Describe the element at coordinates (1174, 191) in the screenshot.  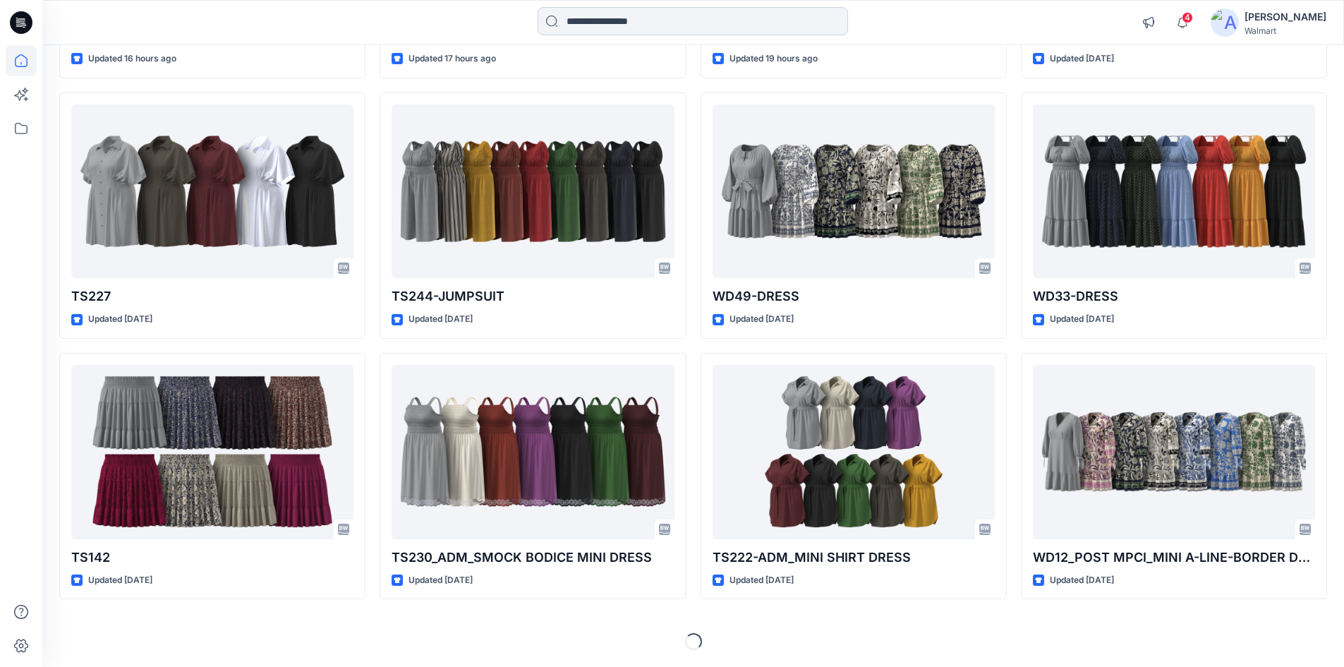
I see `a: WD33-DRESS` at that location.